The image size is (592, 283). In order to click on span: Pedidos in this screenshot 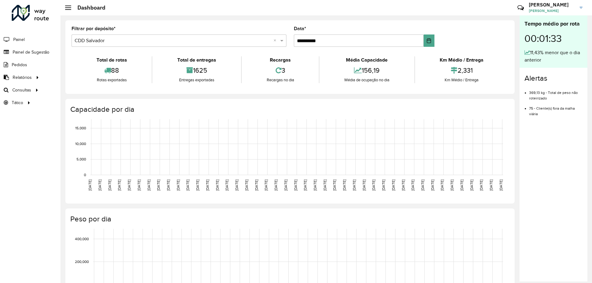, I will do `click(19, 65)`.